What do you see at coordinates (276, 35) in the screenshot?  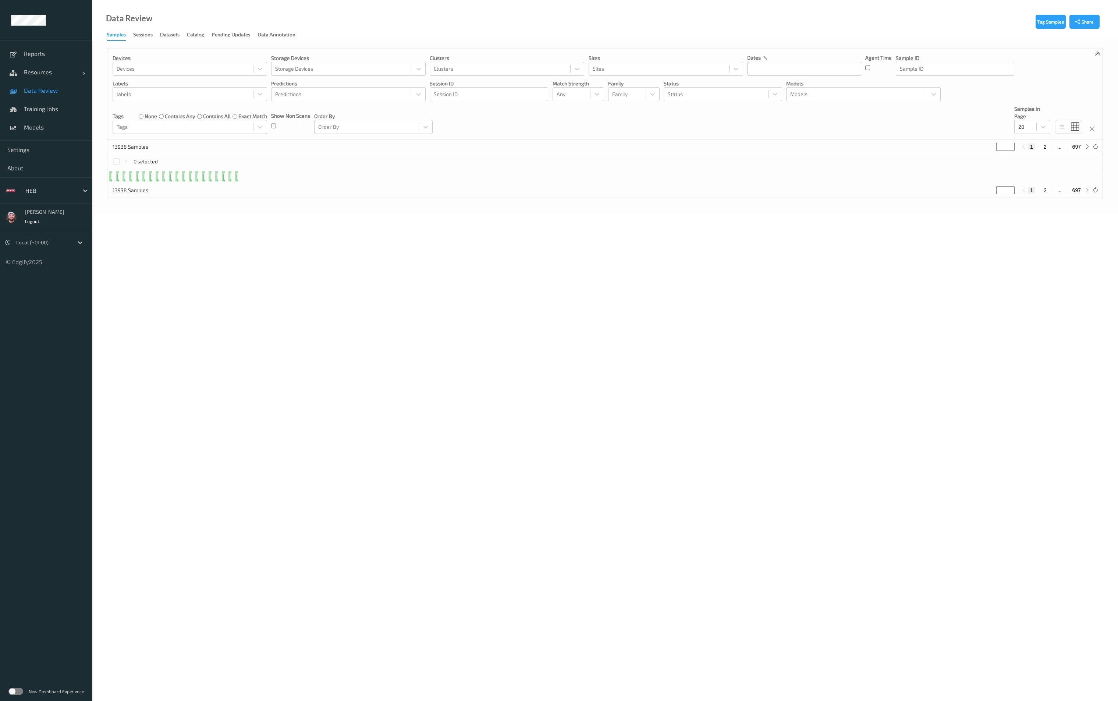 I see `div: Data Annotation` at bounding box center [276, 35].